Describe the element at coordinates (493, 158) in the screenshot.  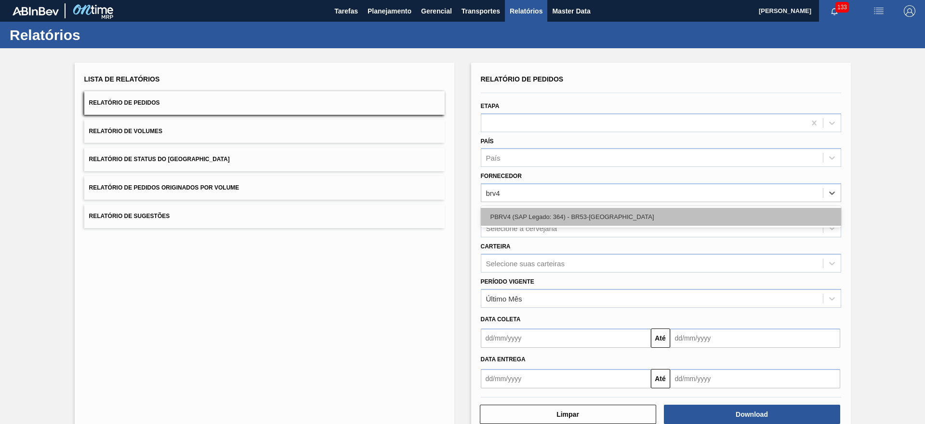
I see `div: País` at that location.